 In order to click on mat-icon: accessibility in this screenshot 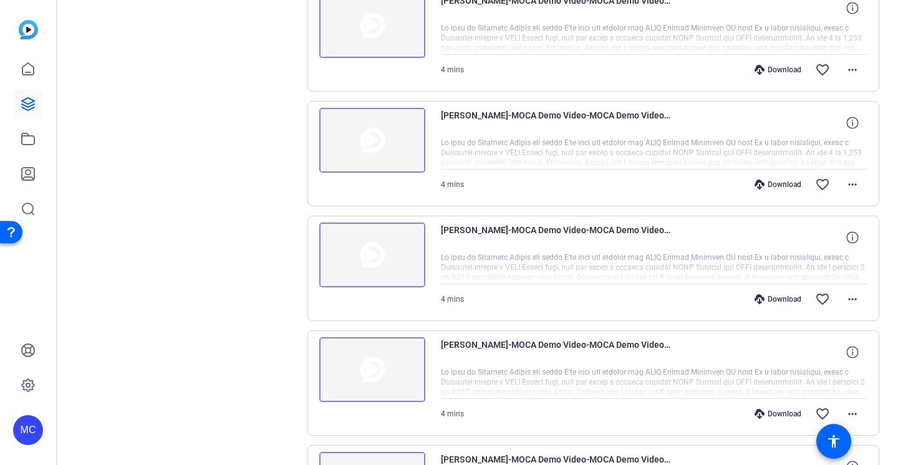, I will do `click(834, 442)`.